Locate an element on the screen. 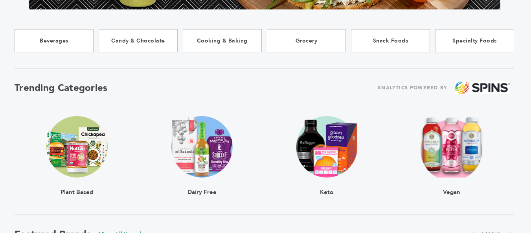 The image size is (531, 233). a: Cooking & Baking is located at coordinates (222, 40).